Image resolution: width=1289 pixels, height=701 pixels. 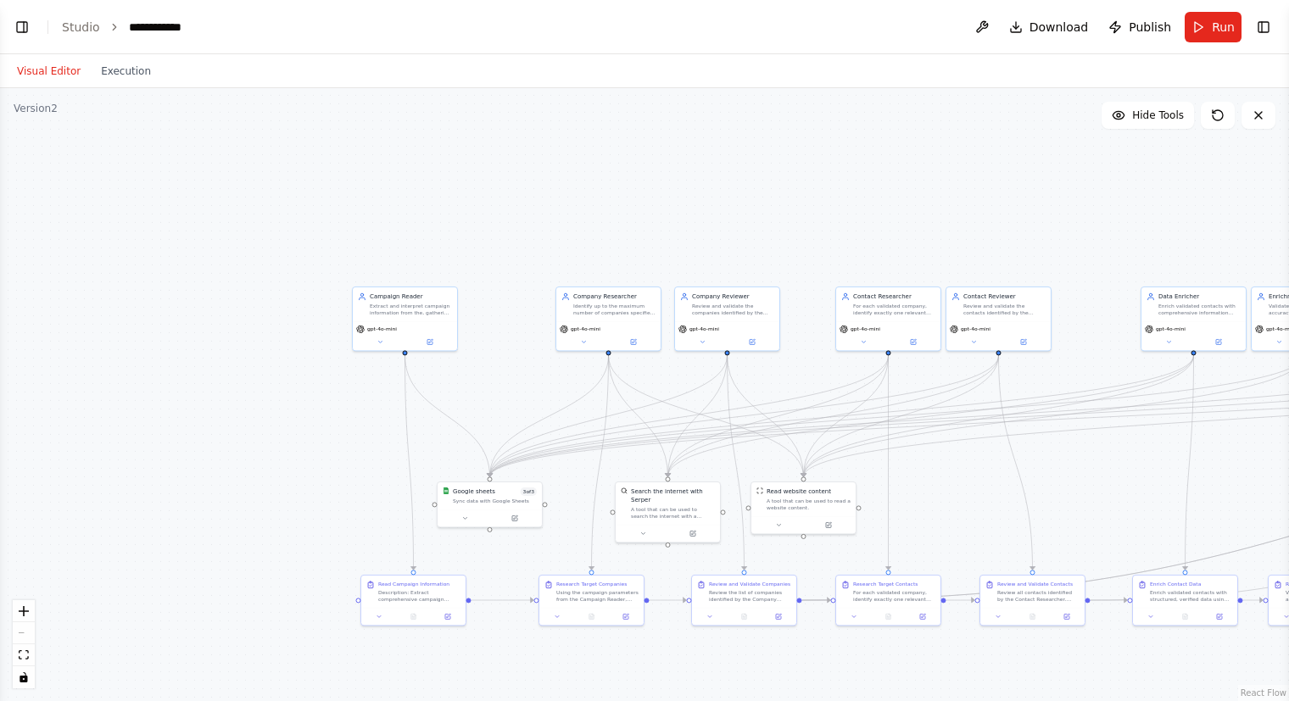 What do you see at coordinates (750, 596) in the screenshot?
I see `div: Review the list of companies identified by the Company Researcher. Eliminate duplicates, irreleva...` at bounding box center [750, 596].